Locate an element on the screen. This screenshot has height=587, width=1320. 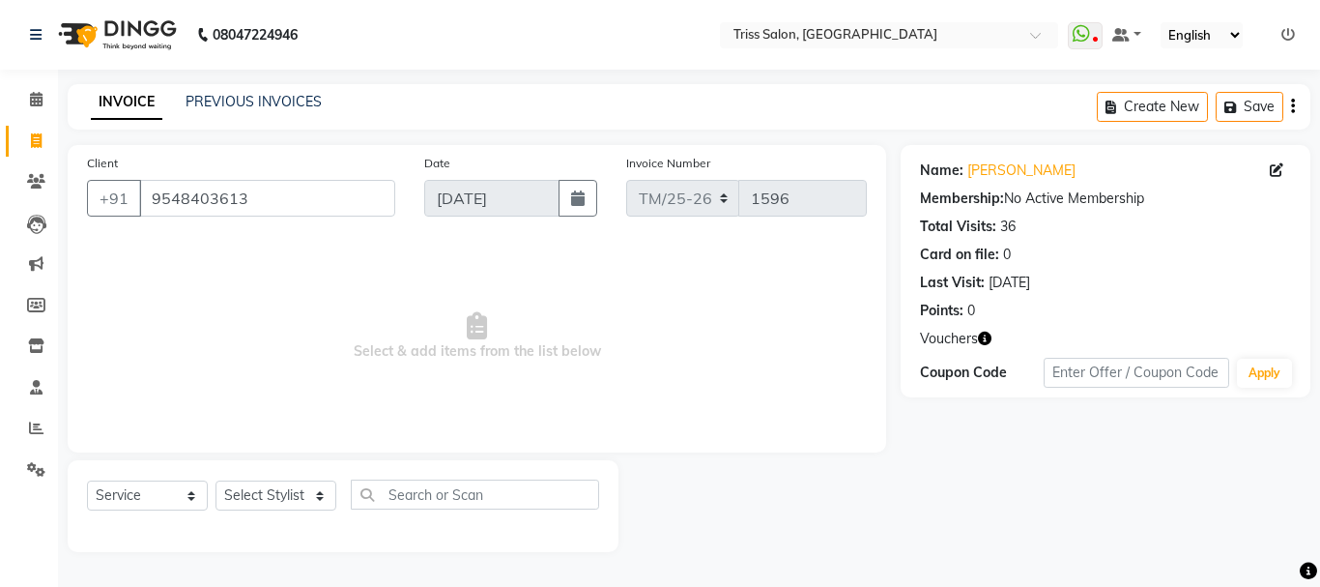
button: Apply is located at coordinates (1264, 373).